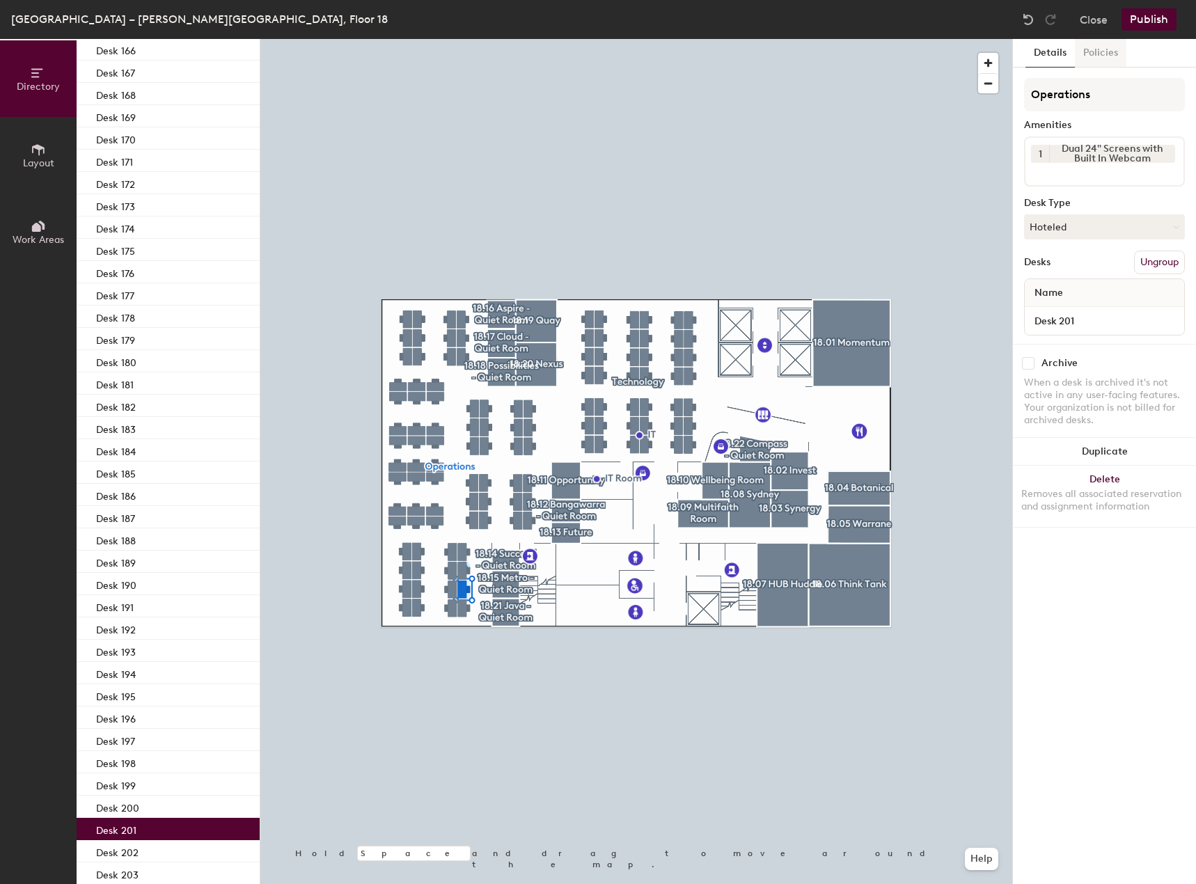  I want to click on p: Desk 178, so click(116, 316).